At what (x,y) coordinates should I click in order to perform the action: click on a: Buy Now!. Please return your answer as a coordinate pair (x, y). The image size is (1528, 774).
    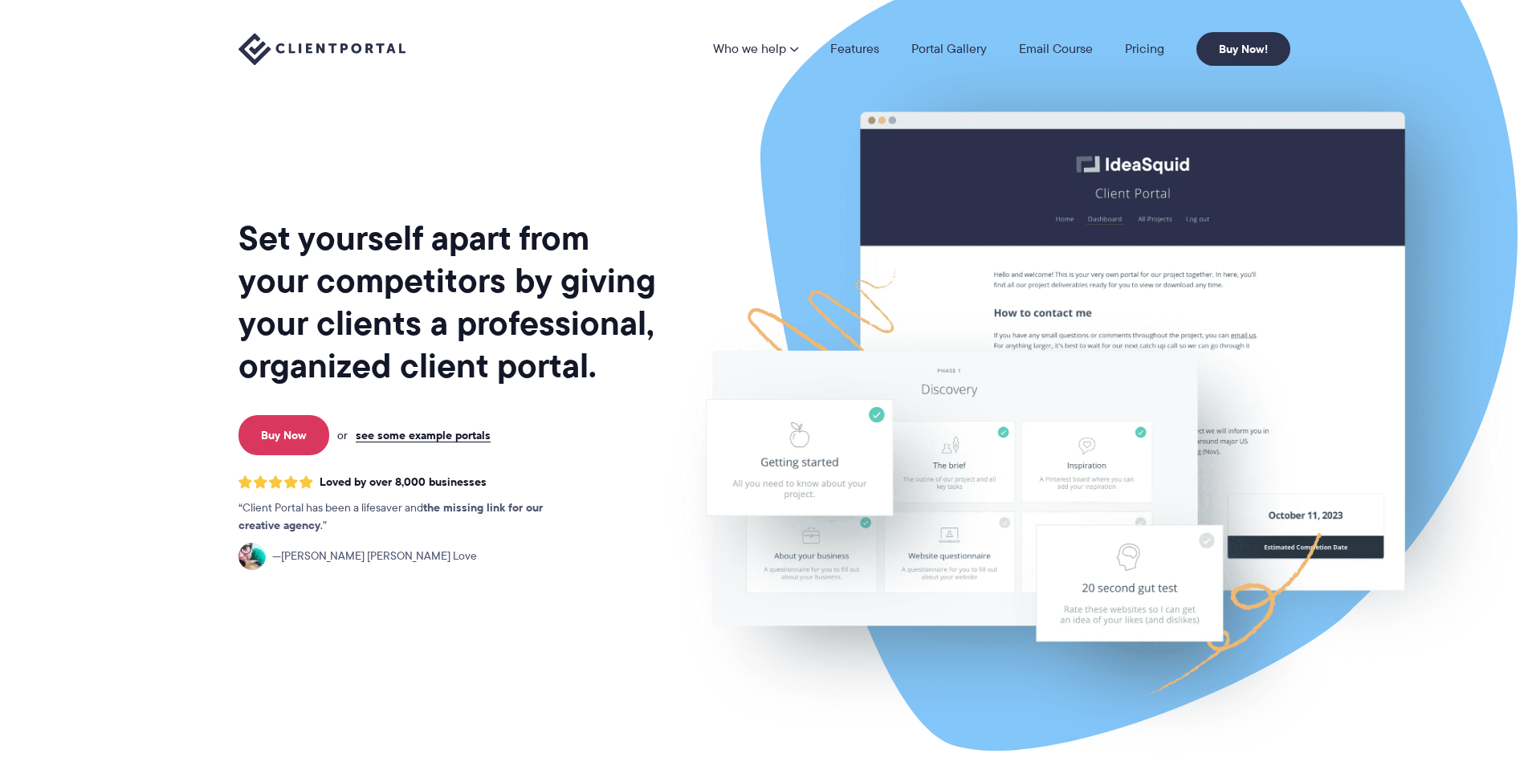
    Looking at the image, I should click on (1243, 49).